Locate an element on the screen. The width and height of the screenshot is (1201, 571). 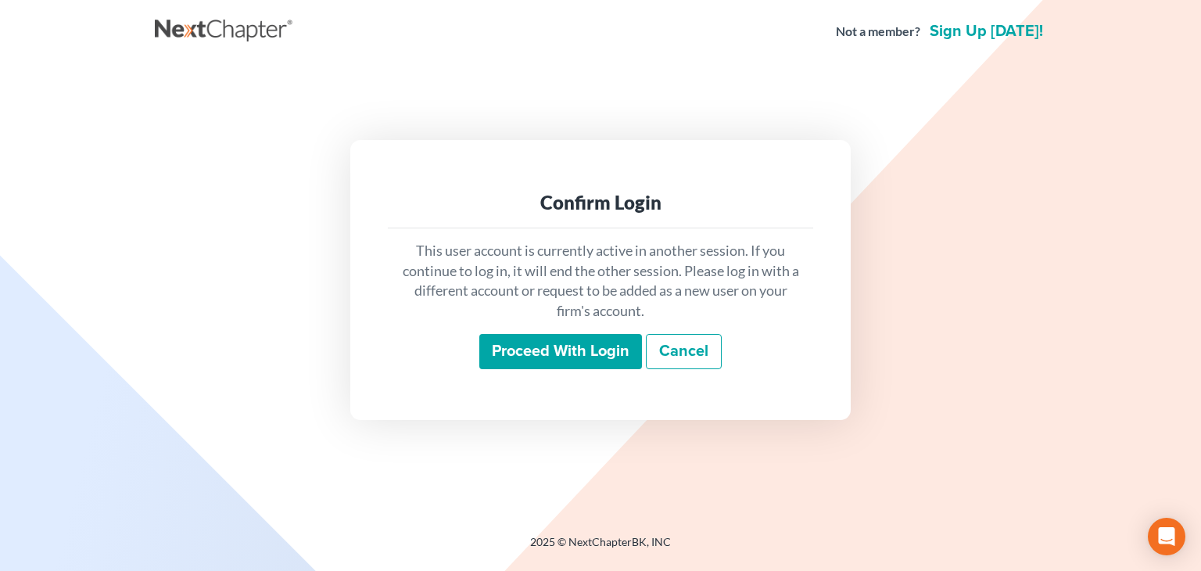
p: This user account is currently active in another session. If you continue to log in, it will end ... is located at coordinates (600, 281).